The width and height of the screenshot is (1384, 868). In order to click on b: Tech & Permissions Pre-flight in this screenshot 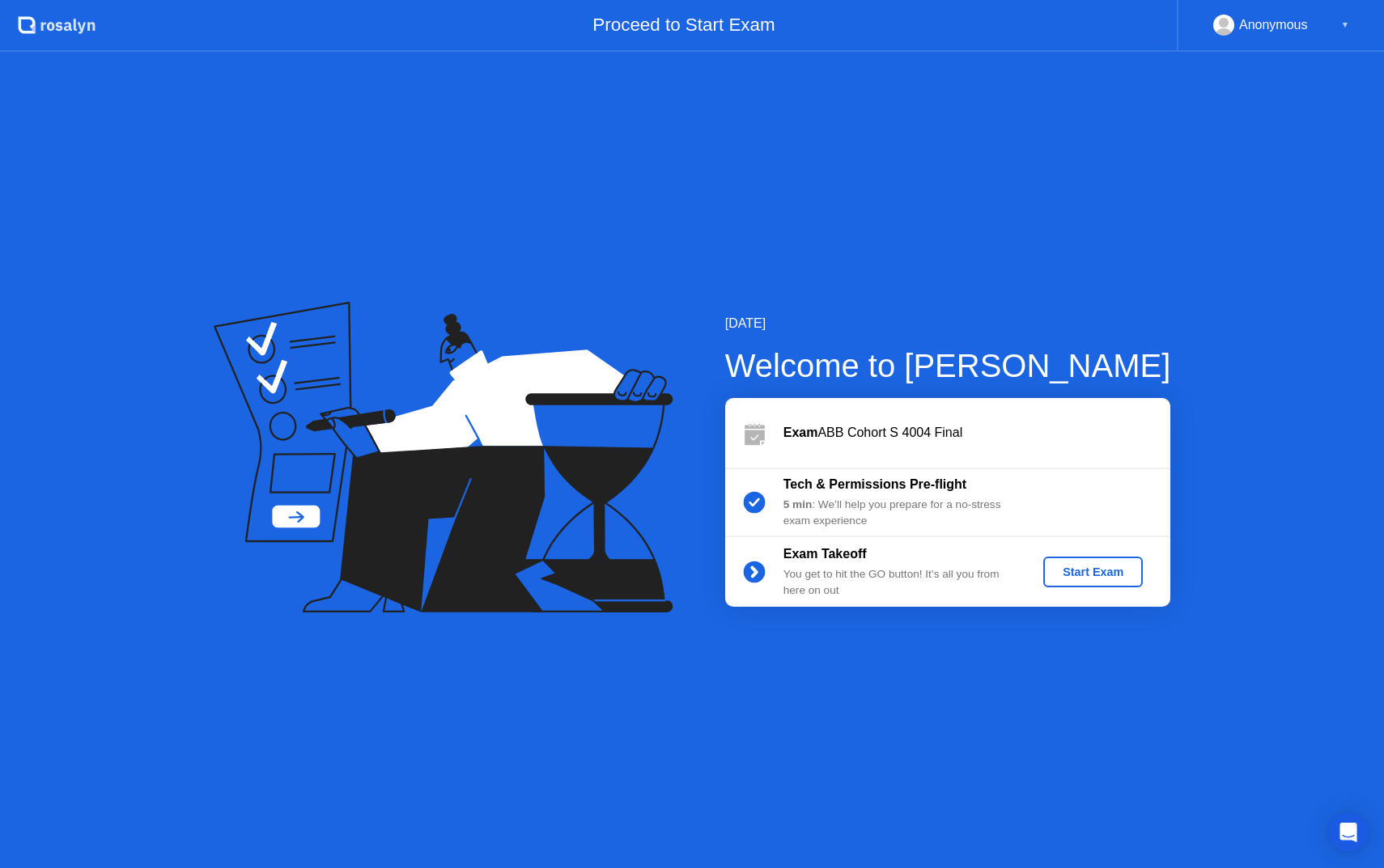, I will do `click(875, 483)`.